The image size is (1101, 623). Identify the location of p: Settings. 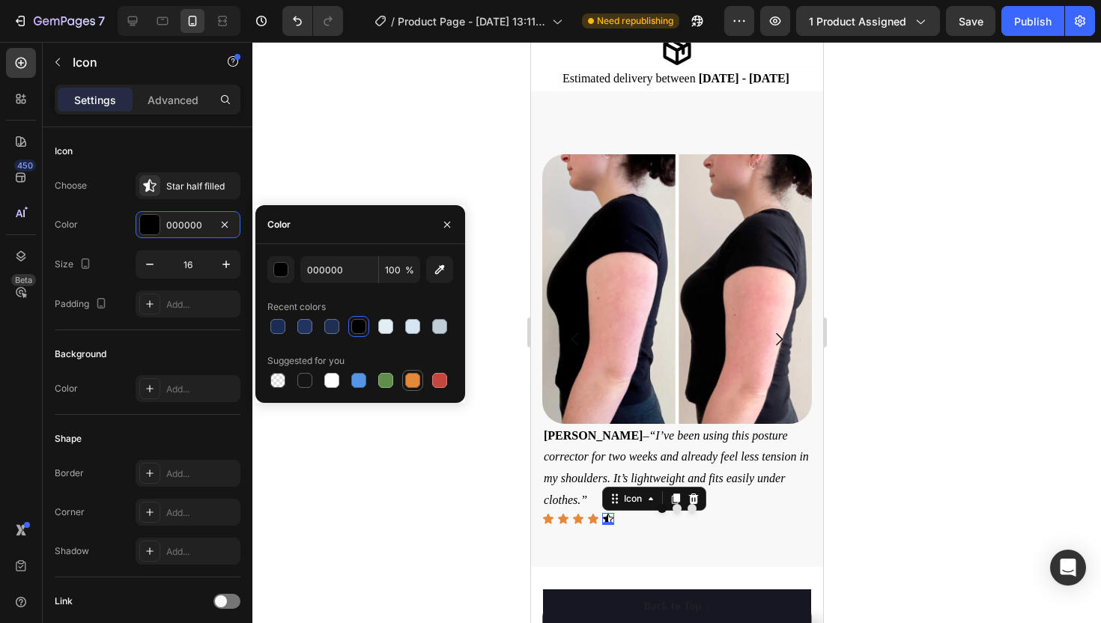
(95, 100).